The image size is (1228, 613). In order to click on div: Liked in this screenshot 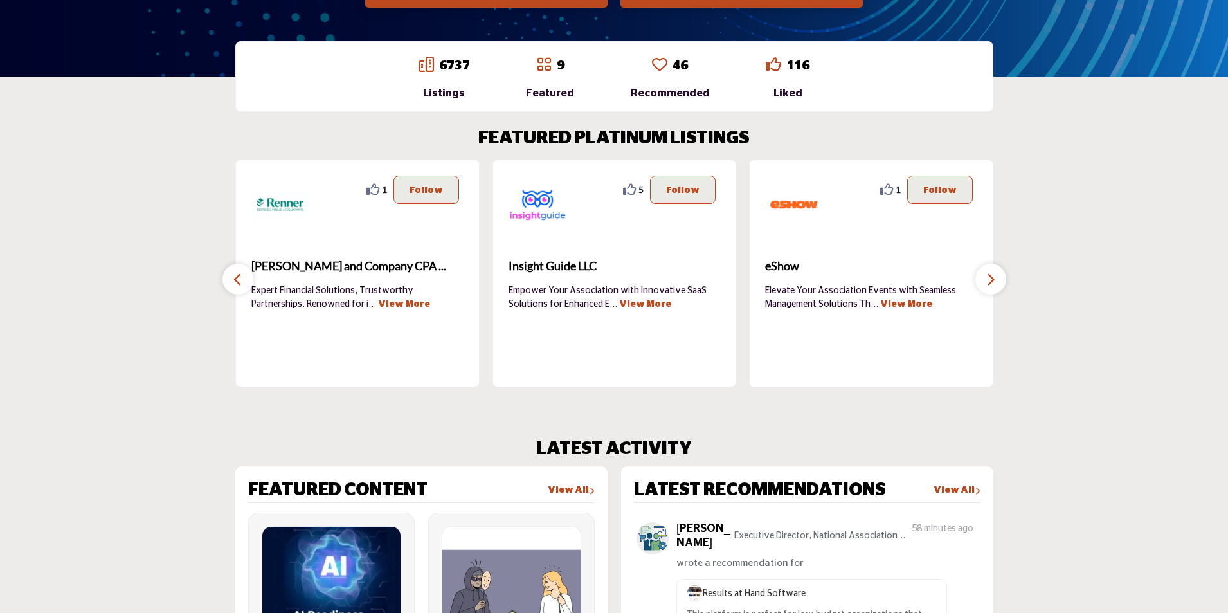, I will do `click(788, 93)`.